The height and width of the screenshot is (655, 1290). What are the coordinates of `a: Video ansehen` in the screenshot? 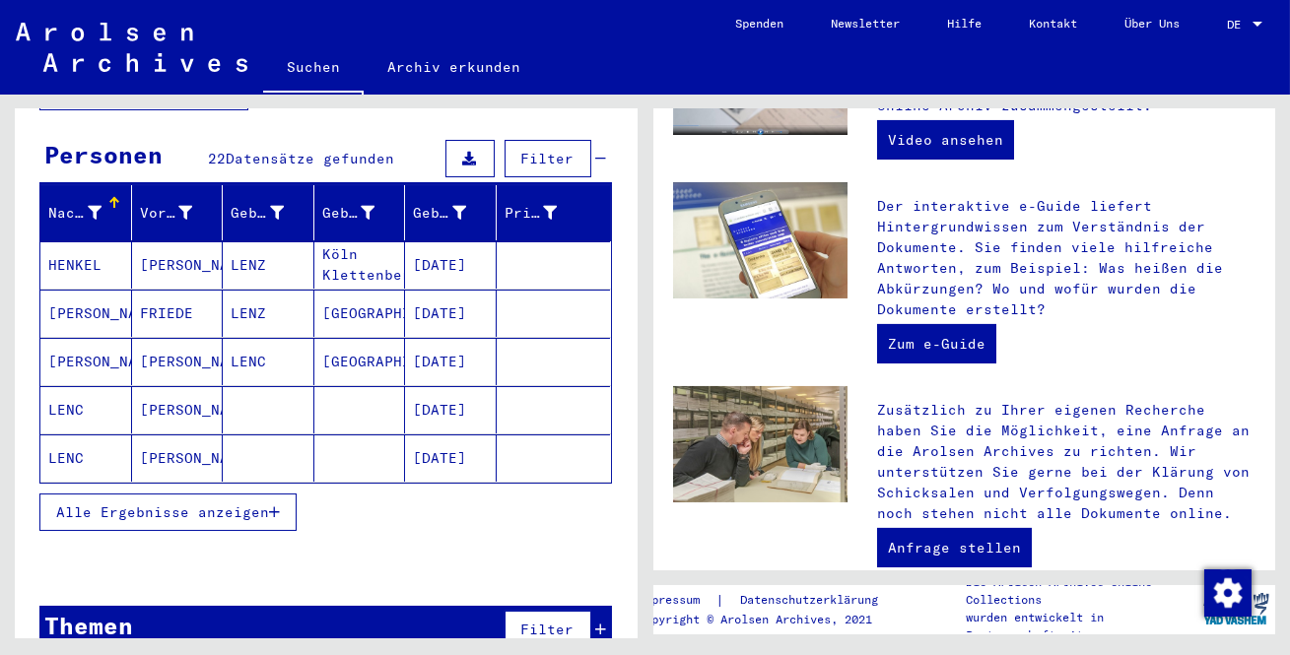 It's located at (945, 140).